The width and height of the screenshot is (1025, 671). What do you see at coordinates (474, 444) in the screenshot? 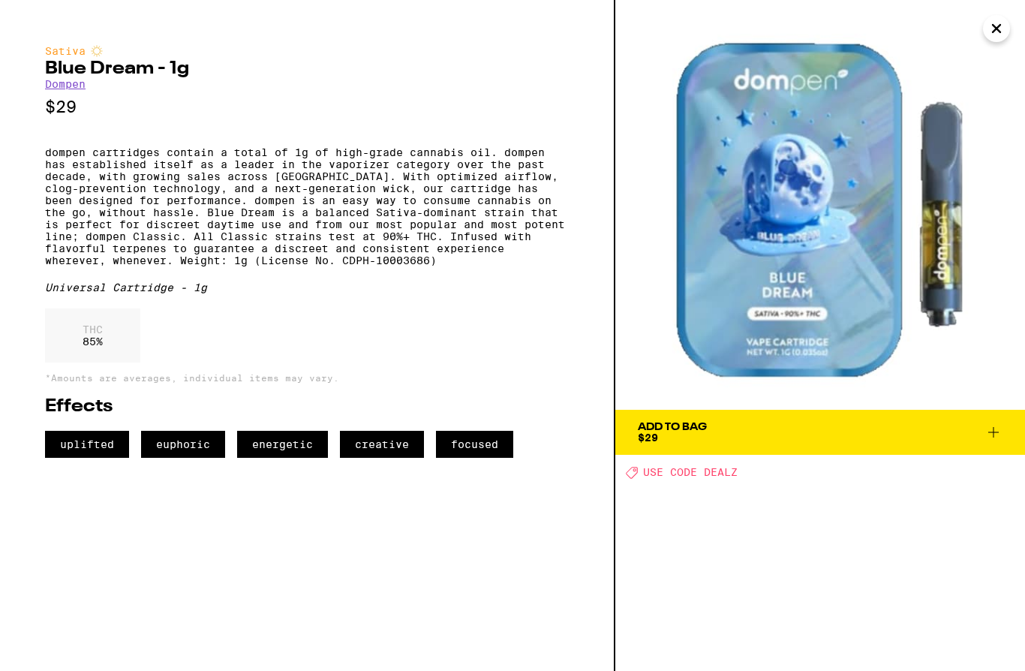
I see `span: focused` at bounding box center [474, 444].